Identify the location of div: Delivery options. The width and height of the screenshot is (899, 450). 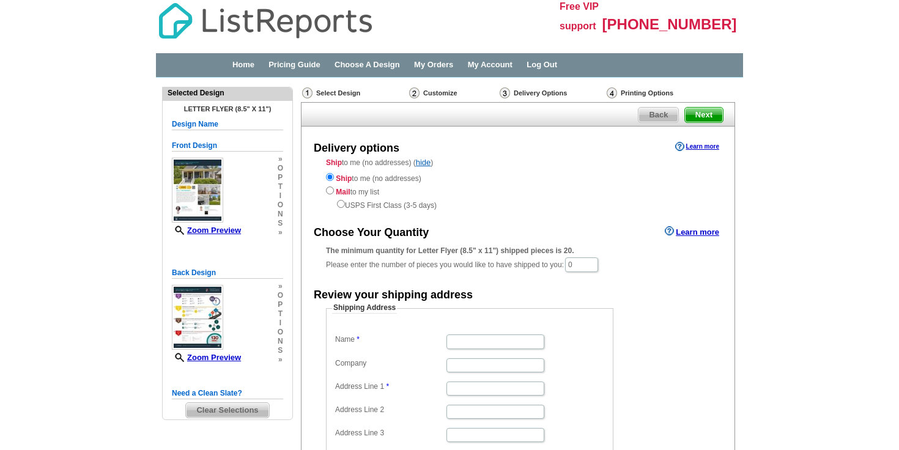
(357, 149).